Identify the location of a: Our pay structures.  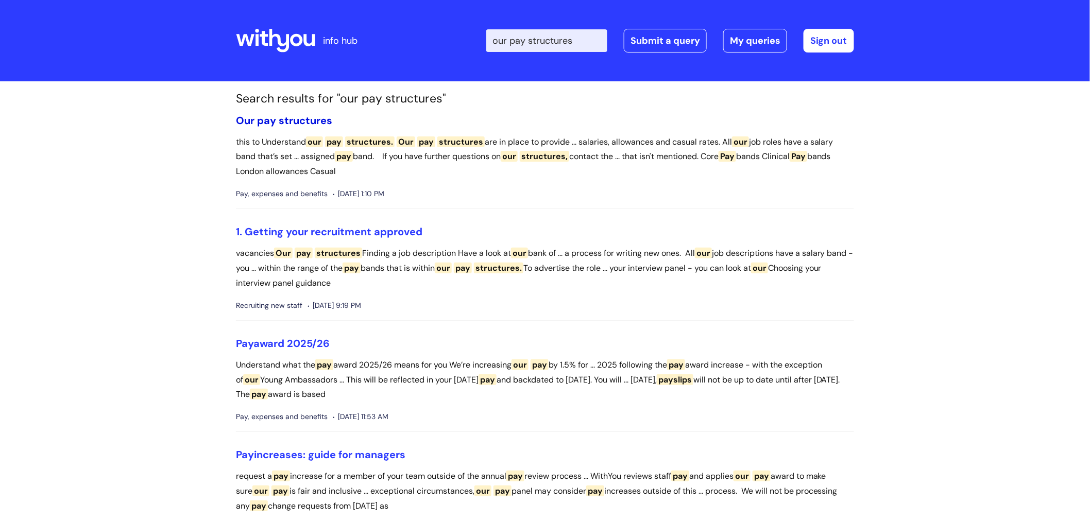
(284, 121).